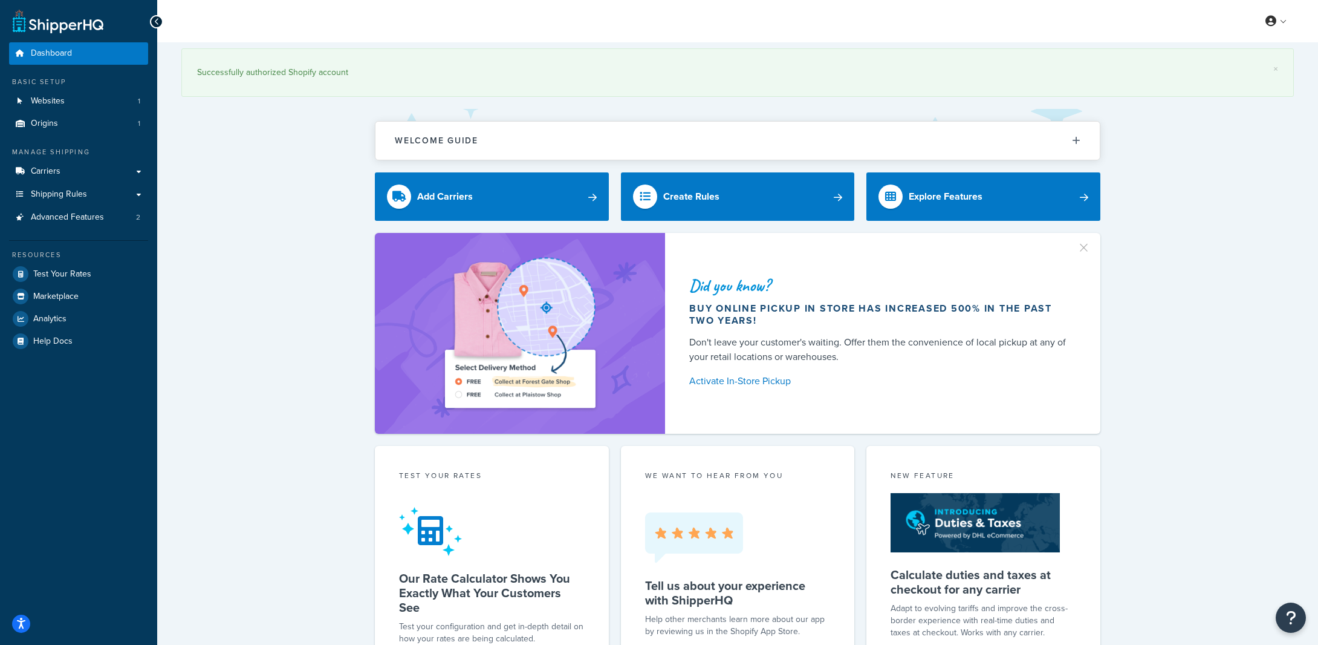  I want to click on span: 2, so click(138, 217).